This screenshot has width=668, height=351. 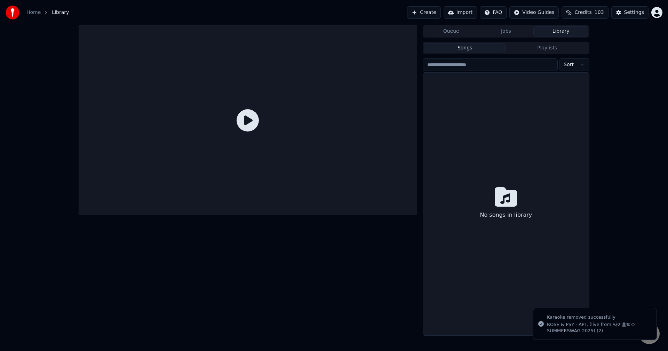 I want to click on div: Settings, so click(x=634, y=13).